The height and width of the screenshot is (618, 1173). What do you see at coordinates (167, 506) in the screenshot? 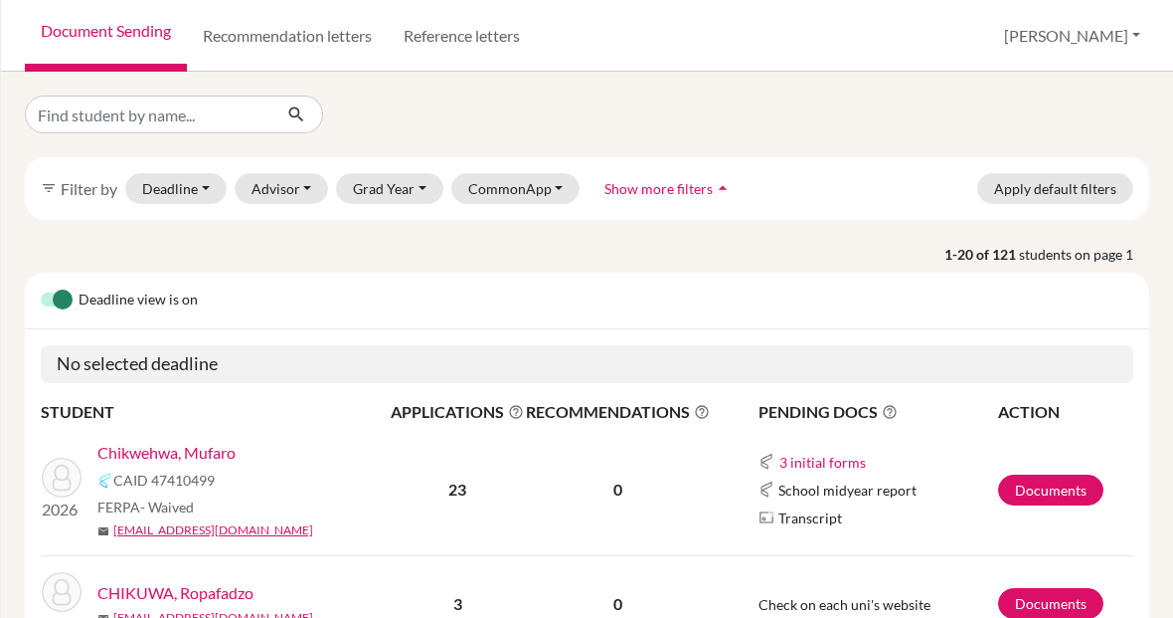
I see `span: - Waived` at bounding box center [167, 506].